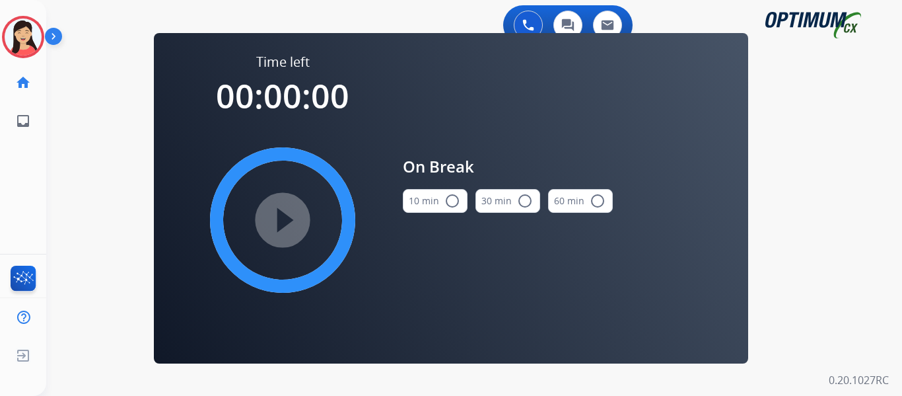  What do you see at coordinates (508, 201) in the screenshot?
I see `button: 30 min` at bounding box center [508, 201].